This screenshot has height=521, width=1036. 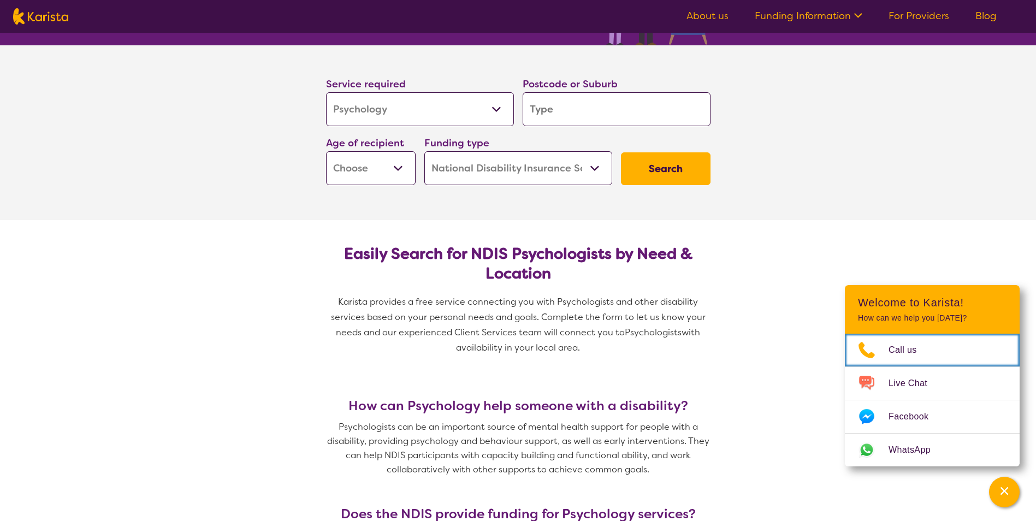 I want to click on h2: Welcome to Karista!, so click(x=932, y=302).